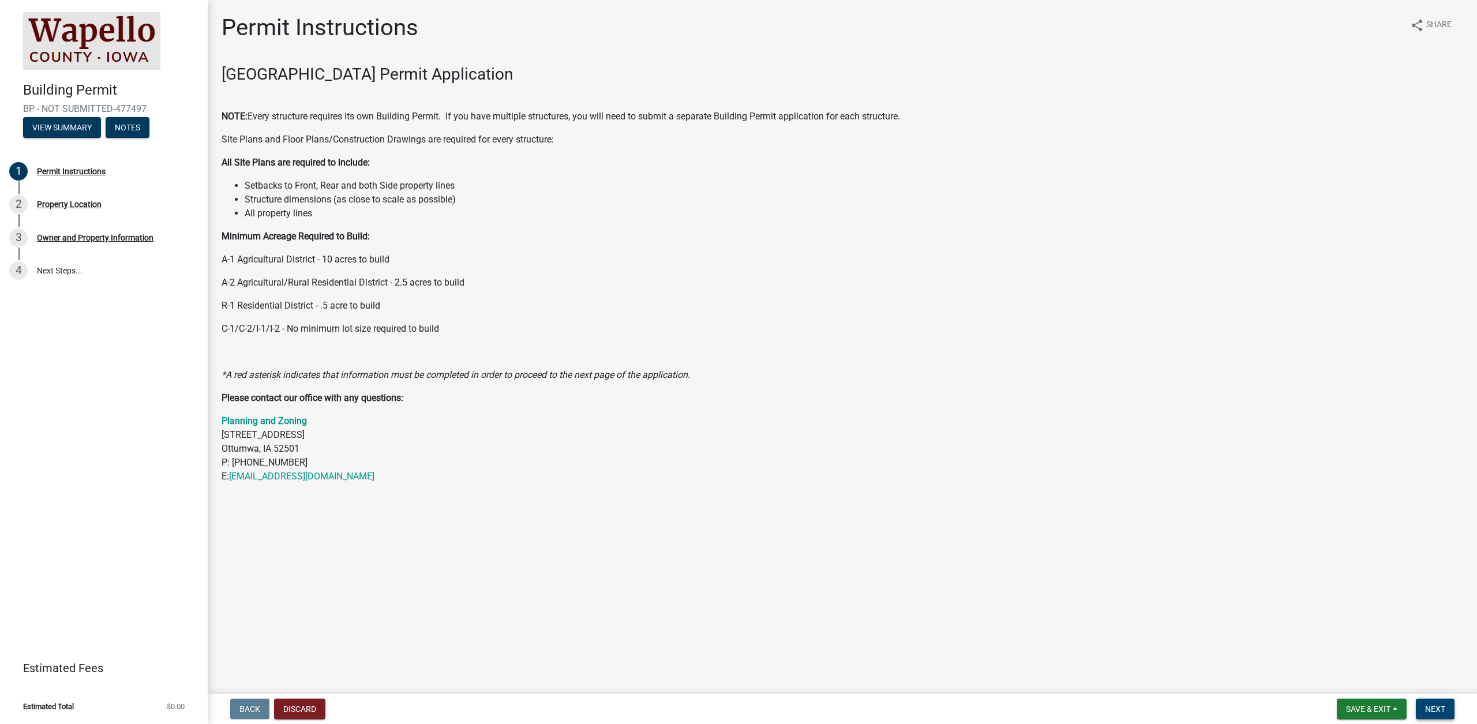 This screenshot has width=1477, height=724. Describe the element at coordinates (1417, 25) in the screenshot. I see `i: share` at that location.